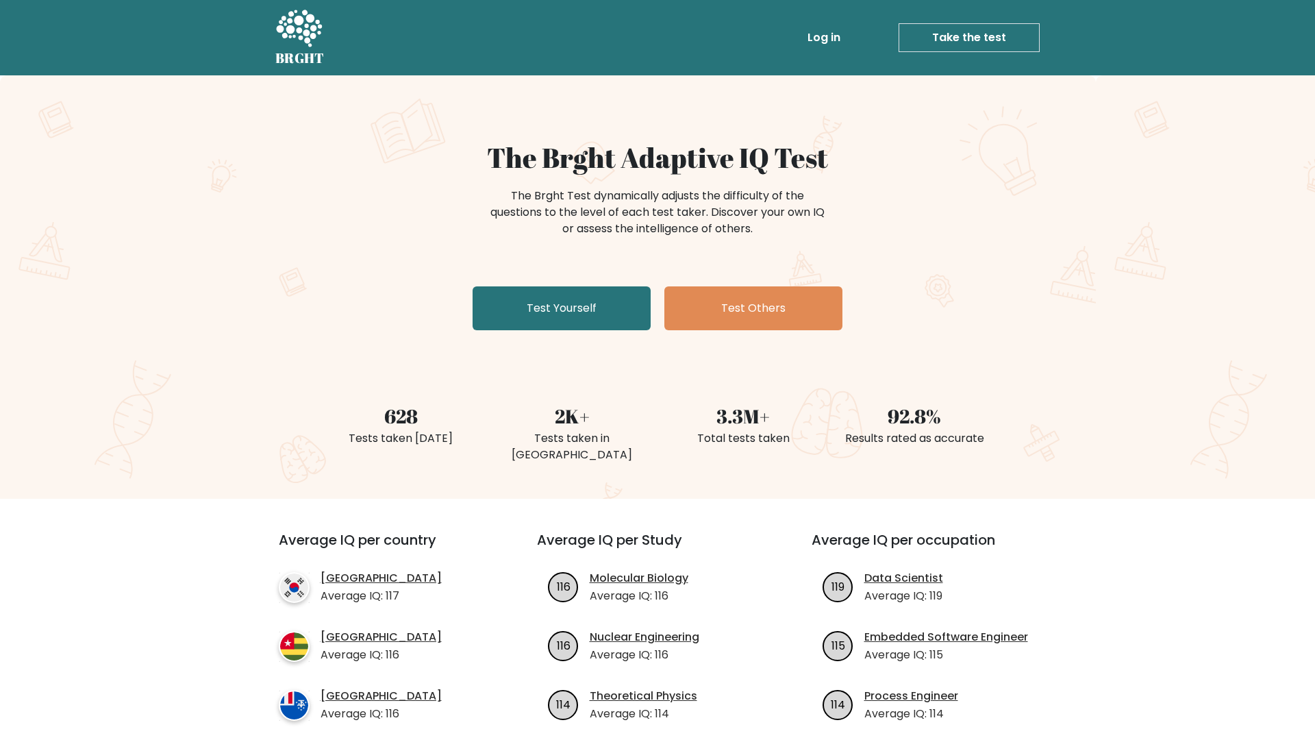 Image resolution: width=1315 pixels, height=740 pixels. Describe the element at coordinates (562, 308) in the screenshot. I see `a: Test Yourself` at that location.